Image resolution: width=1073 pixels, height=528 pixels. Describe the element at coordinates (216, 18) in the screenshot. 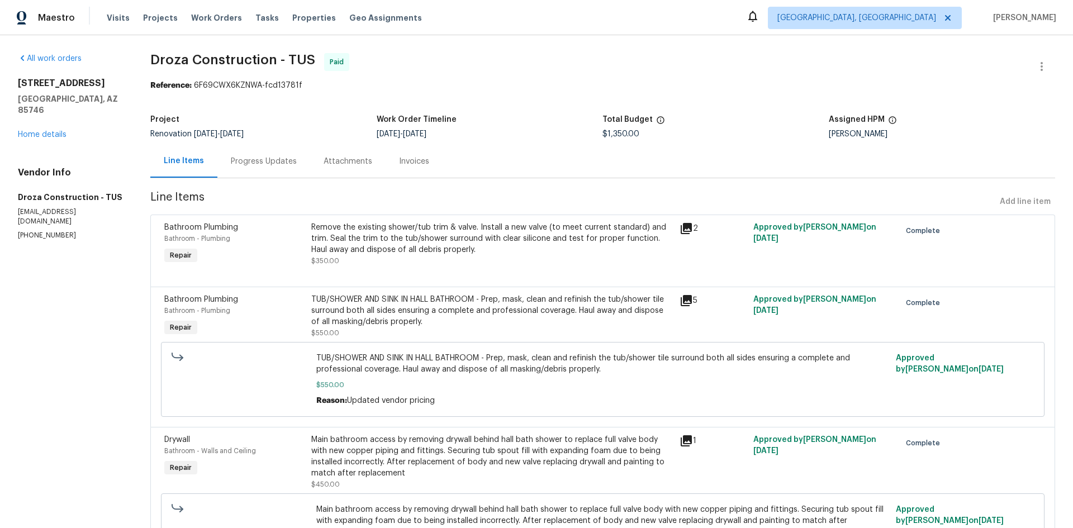

I see `span: Work Orders` at that location.